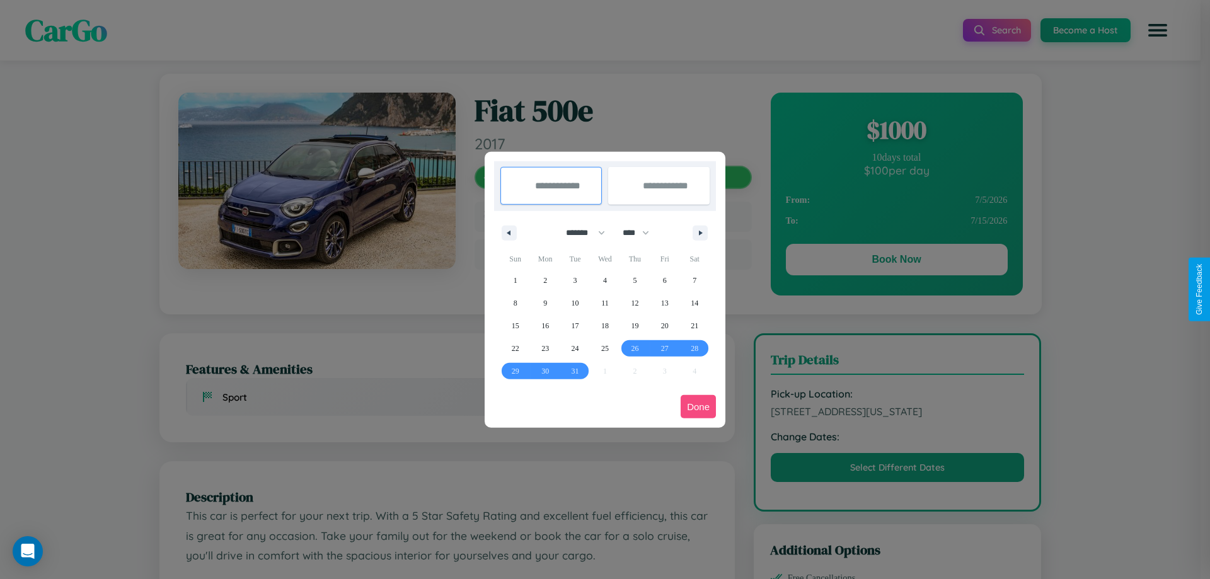 Image resolution: width=1210 pixels, height=579 pixels. What do you see at coordinates (545, 281) in the screenshot?
I see `button: 2` at bounding box center [545, 281].